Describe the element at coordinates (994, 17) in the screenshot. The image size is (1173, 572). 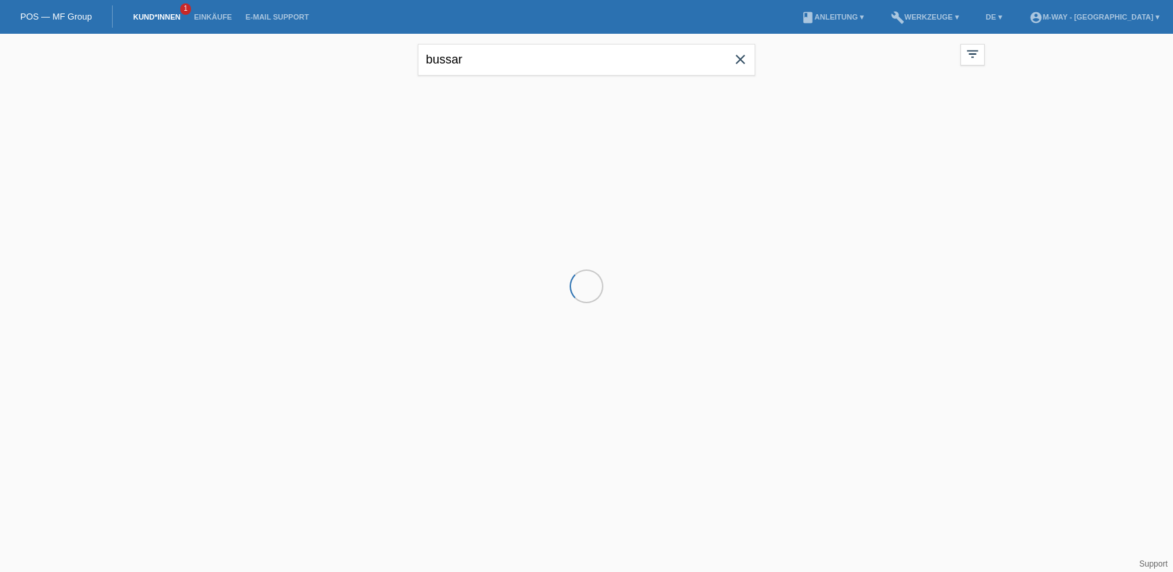
I see `a: DE ▾` at that location.